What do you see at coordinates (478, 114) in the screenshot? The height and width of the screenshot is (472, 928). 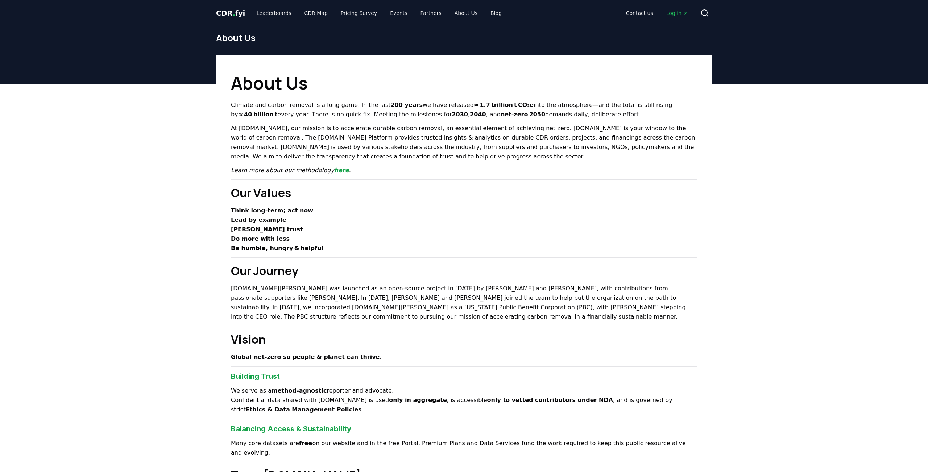 I see `strong: 2040` at bounding box center [478, 114].